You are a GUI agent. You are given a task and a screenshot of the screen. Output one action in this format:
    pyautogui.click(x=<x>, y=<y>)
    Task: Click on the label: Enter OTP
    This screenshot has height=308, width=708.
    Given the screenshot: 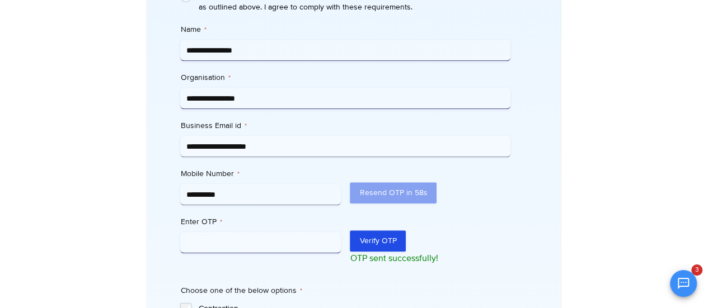 What is the action you would take?
    pyautogui.click(x=260, y=222)
    